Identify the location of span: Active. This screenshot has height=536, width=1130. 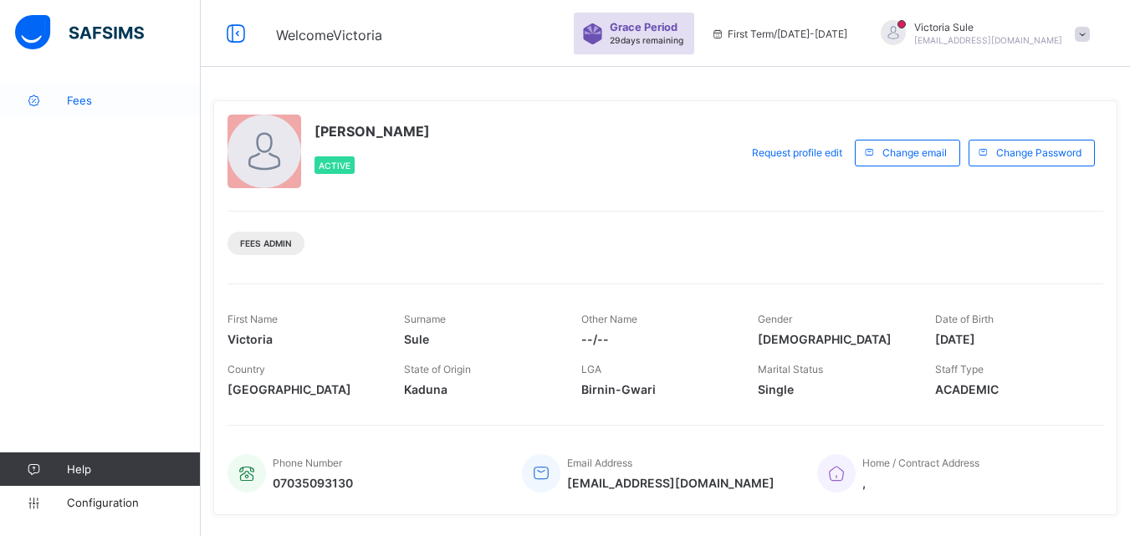
(335, 166).